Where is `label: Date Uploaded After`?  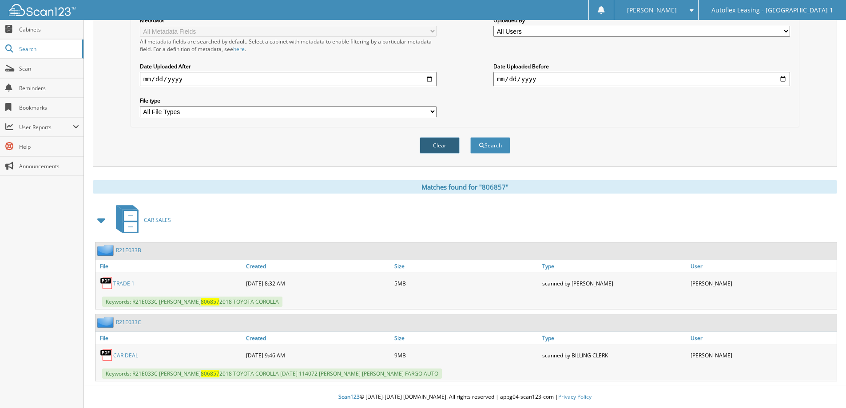
label: Date Uploaded After is located at coordinates (288, 66).